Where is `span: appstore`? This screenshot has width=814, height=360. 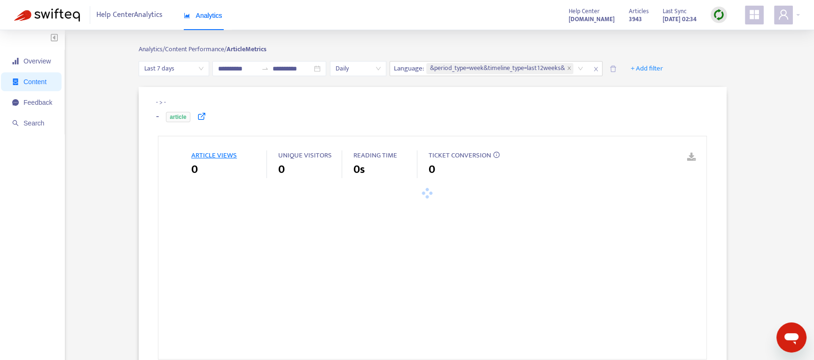
span: appstore is located at coordinates (754, 15).